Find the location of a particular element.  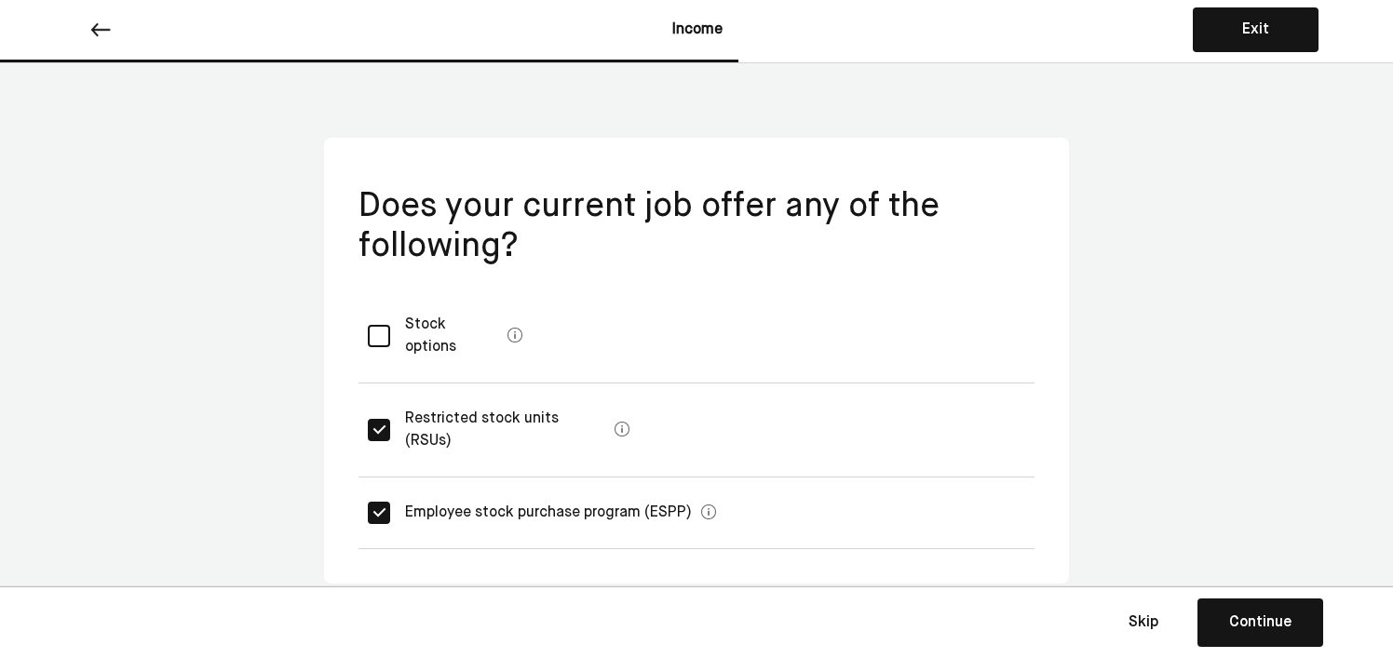

div: Continue is located at coordinates (1260, 623).